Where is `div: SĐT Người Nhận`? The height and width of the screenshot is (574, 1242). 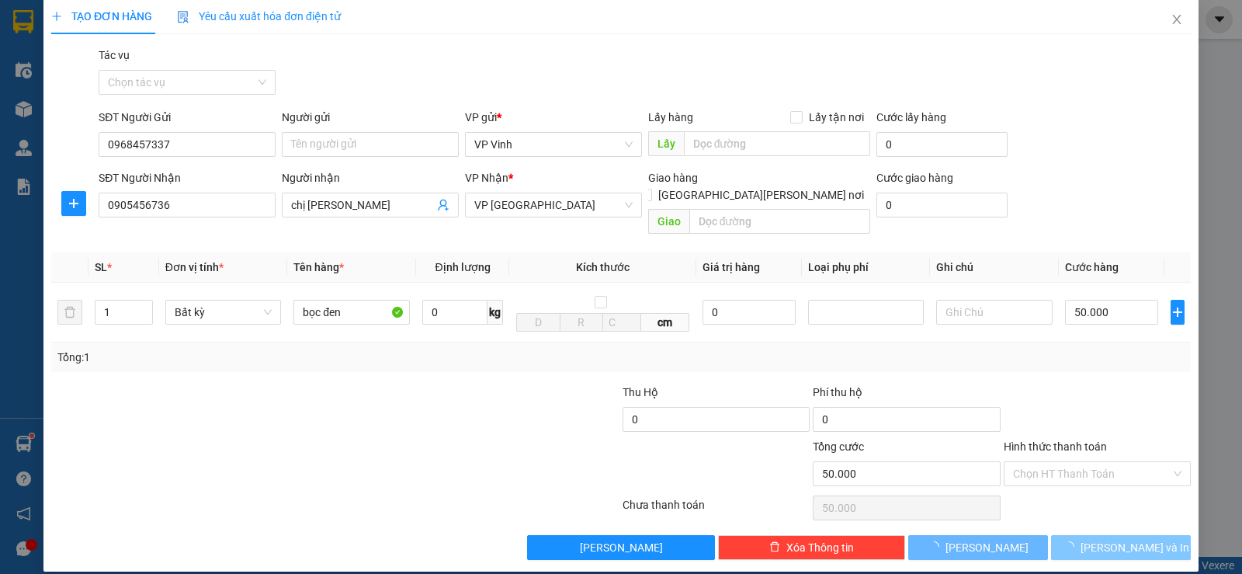
div: SĐT Người Nhận is located at coordinates (187, 178).